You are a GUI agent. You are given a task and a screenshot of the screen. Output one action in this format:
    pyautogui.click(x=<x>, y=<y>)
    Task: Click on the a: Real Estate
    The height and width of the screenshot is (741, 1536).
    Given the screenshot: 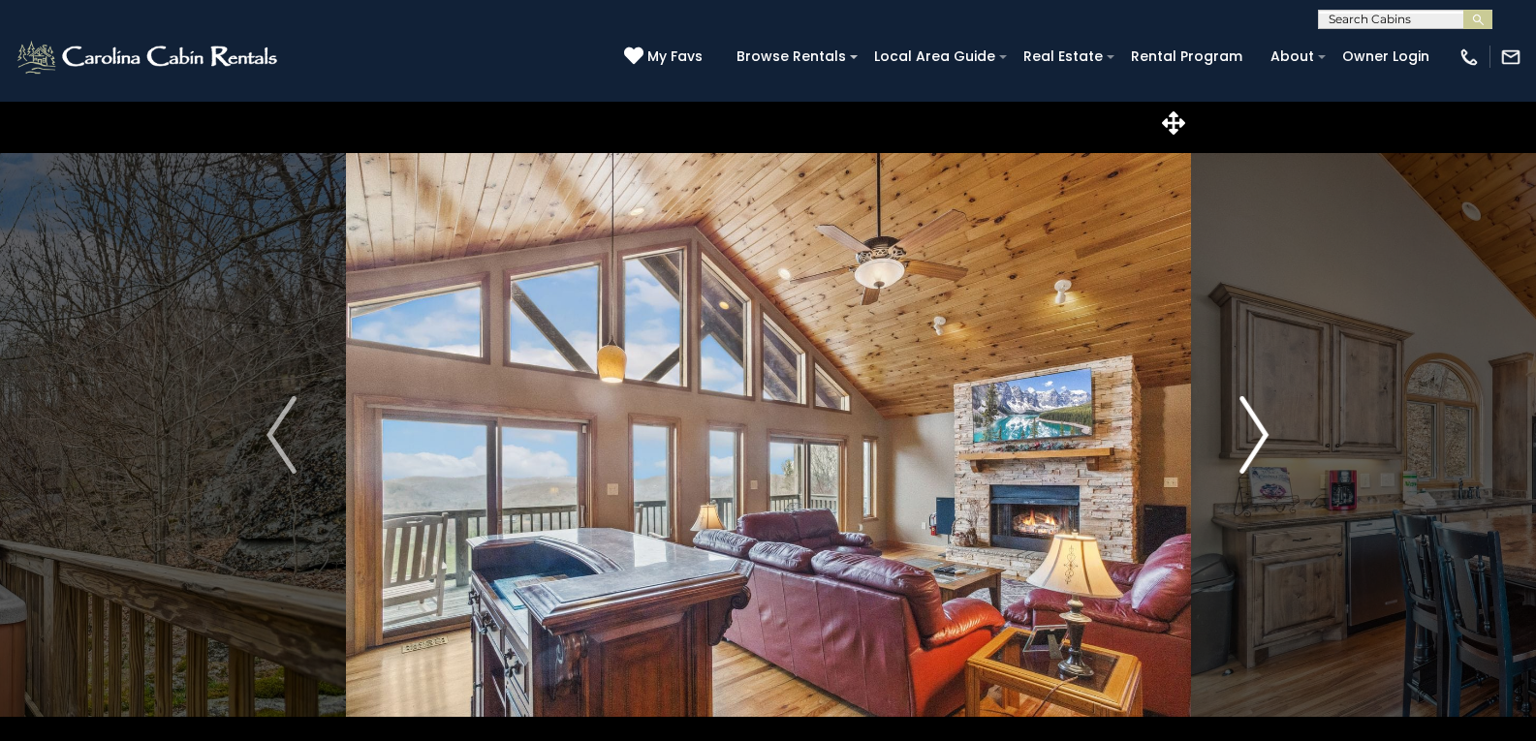 What is the action you would take?
    pyautogui.click(x=1063, y=56)
    